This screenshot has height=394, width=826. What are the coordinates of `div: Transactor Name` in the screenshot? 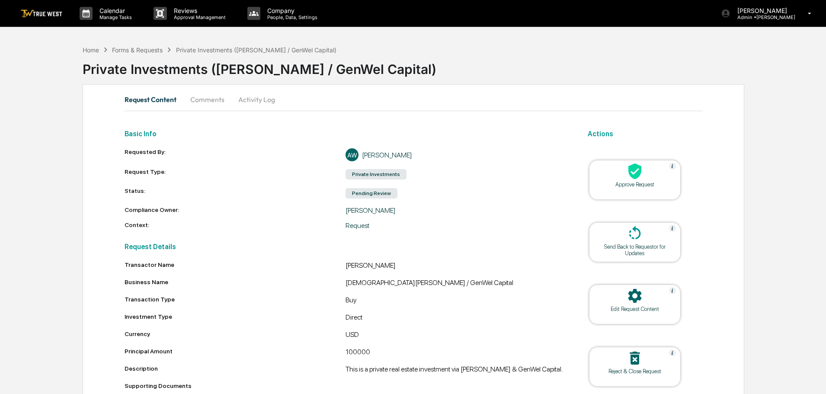 It's located at (235, 265).